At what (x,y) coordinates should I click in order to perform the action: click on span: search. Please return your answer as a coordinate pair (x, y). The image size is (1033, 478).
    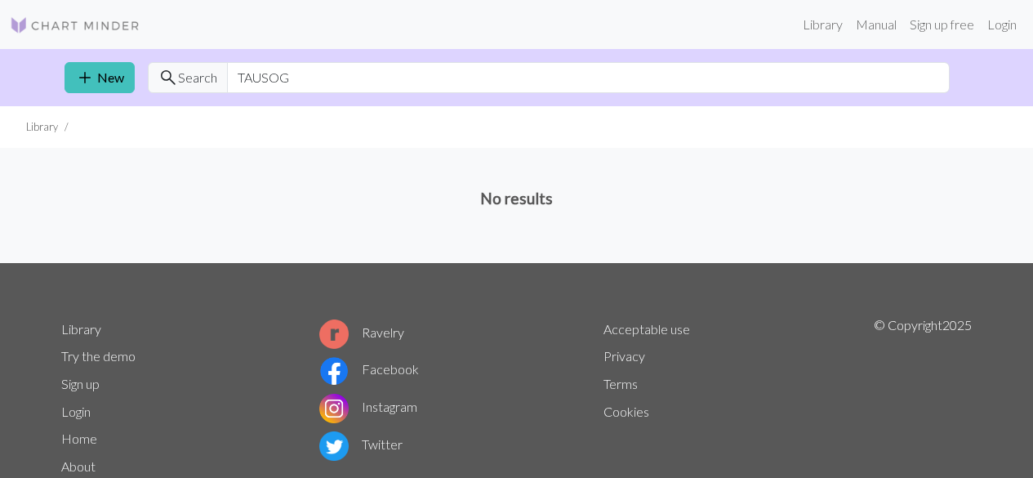
    Looking at the image, I should click on (168, 78).